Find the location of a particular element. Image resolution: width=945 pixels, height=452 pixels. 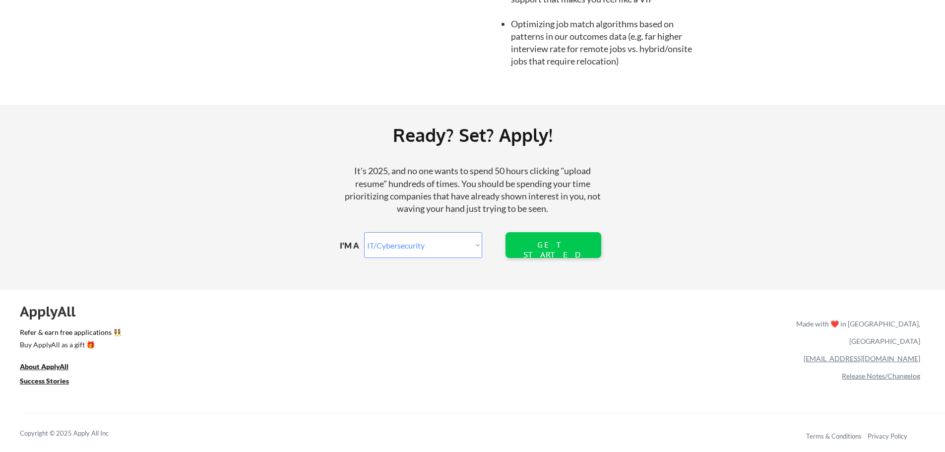

a: Privacy Policy is located at coordinates (887, 436).